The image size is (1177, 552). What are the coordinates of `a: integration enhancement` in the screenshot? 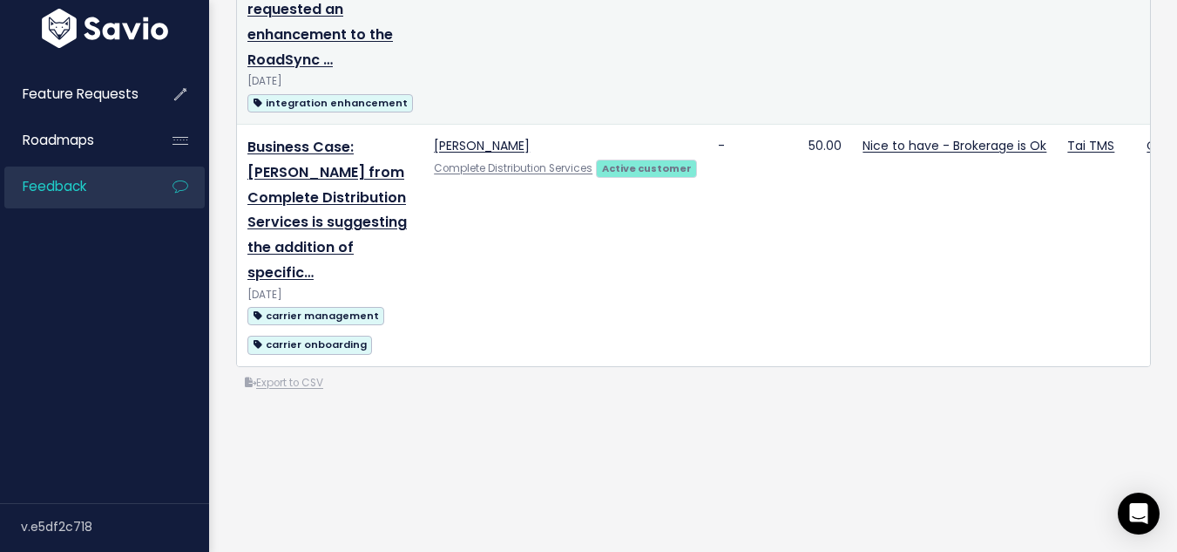 It's located at (330, 102).